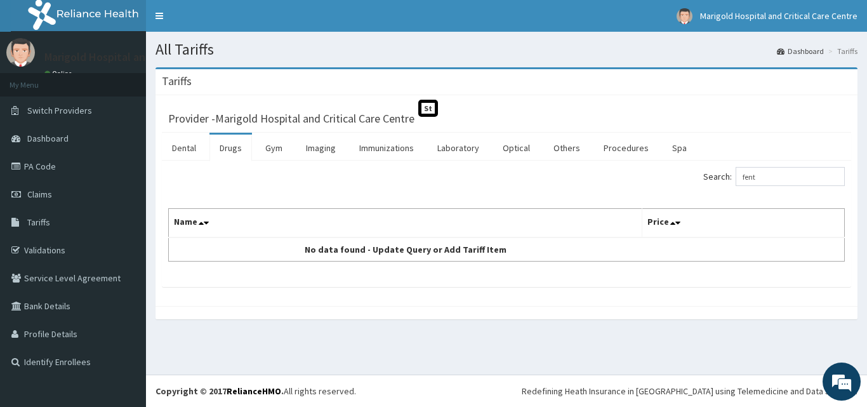  What do you see at coordinates (800, 51) in the screenshot?
I see `a: Dashboard` at bounding box center [800, 51].